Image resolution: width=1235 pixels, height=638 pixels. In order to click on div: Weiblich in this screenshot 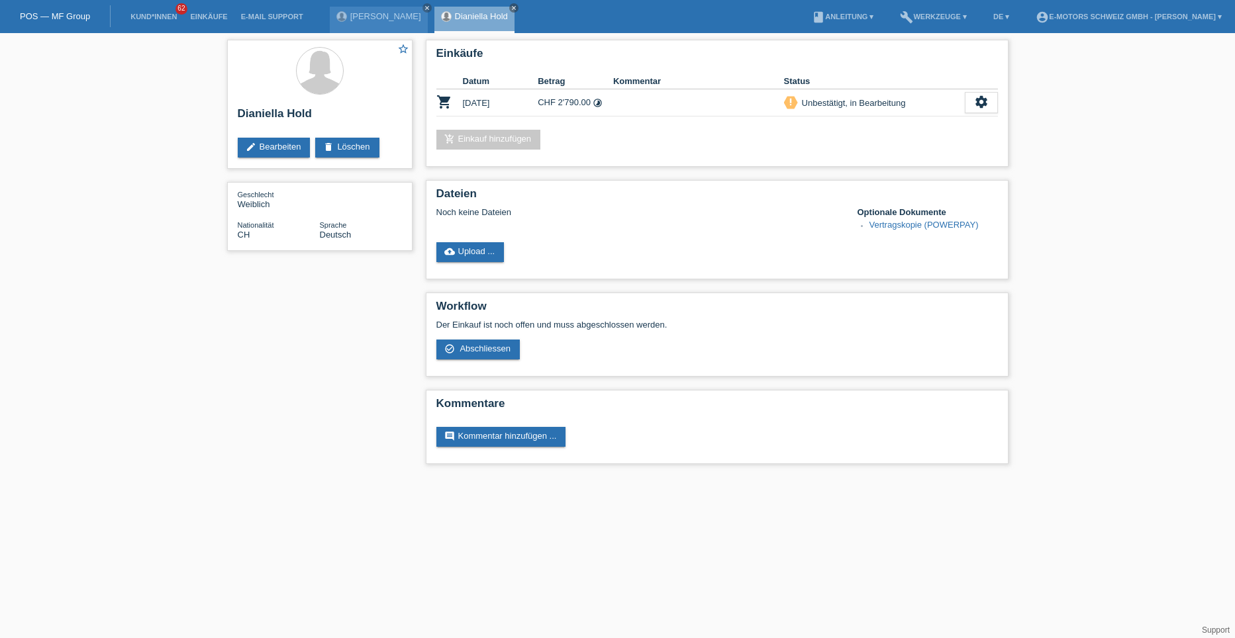, I will do `click(279, 199)`.